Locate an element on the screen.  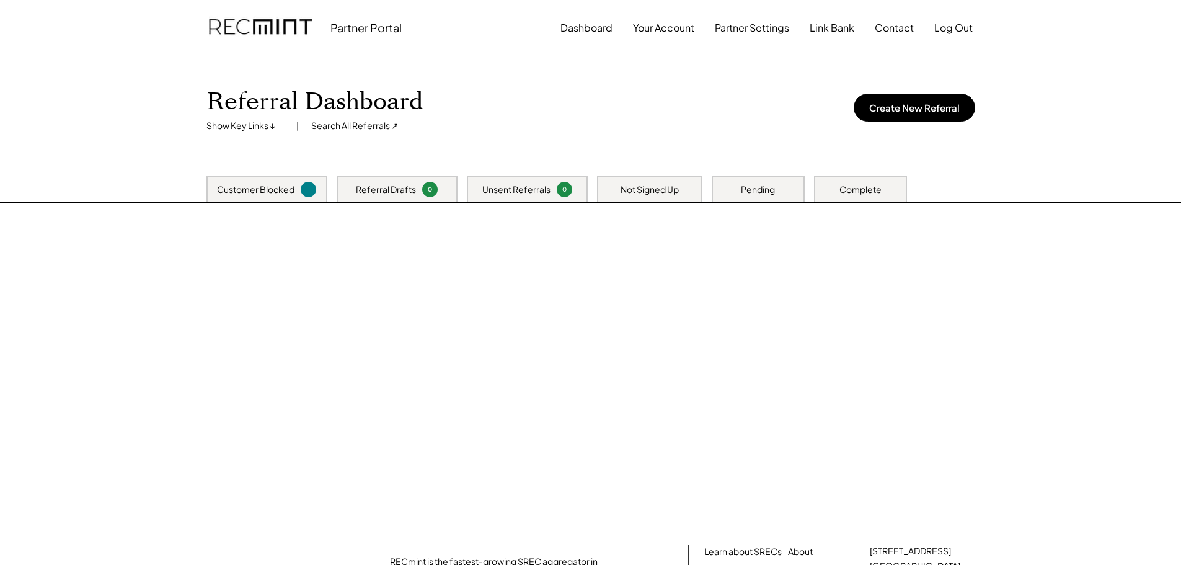
div: Show Key Links ↓ is located at coordinates (245, 126).